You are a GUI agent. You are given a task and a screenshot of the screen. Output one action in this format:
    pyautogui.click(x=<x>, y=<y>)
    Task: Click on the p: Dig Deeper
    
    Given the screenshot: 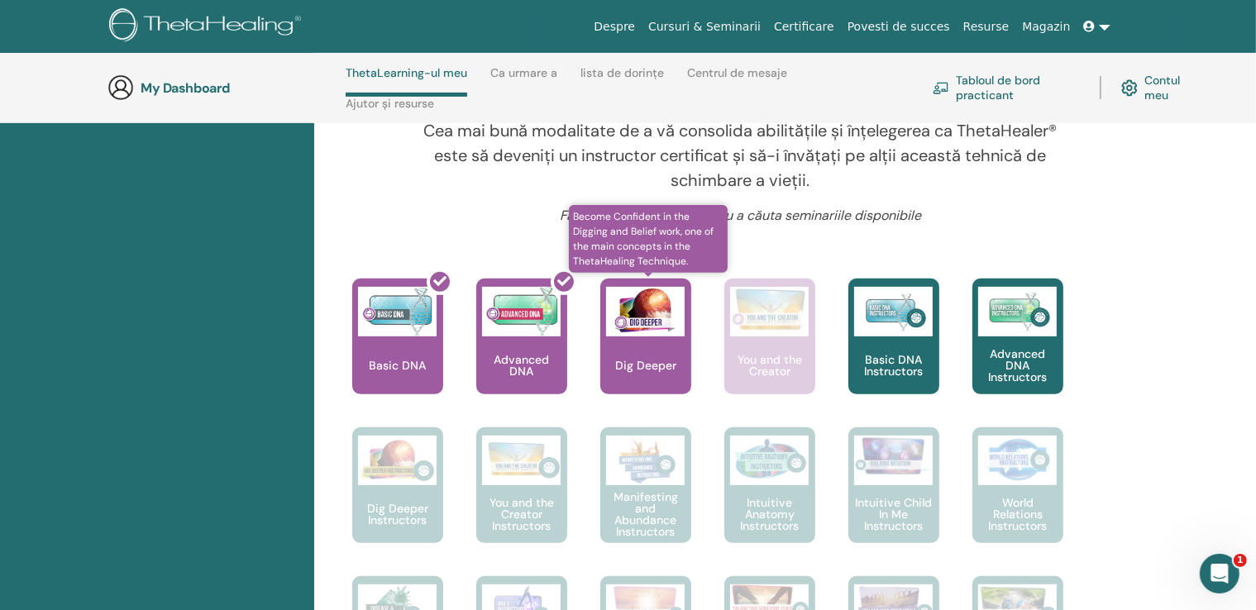 What is the action you would take?
    pyautogui.click(x=646, y=366)
    